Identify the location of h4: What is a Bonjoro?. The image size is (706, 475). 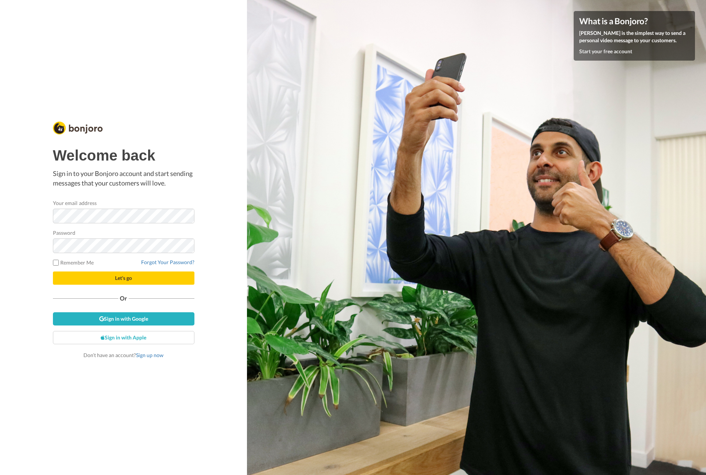
(634, 21).